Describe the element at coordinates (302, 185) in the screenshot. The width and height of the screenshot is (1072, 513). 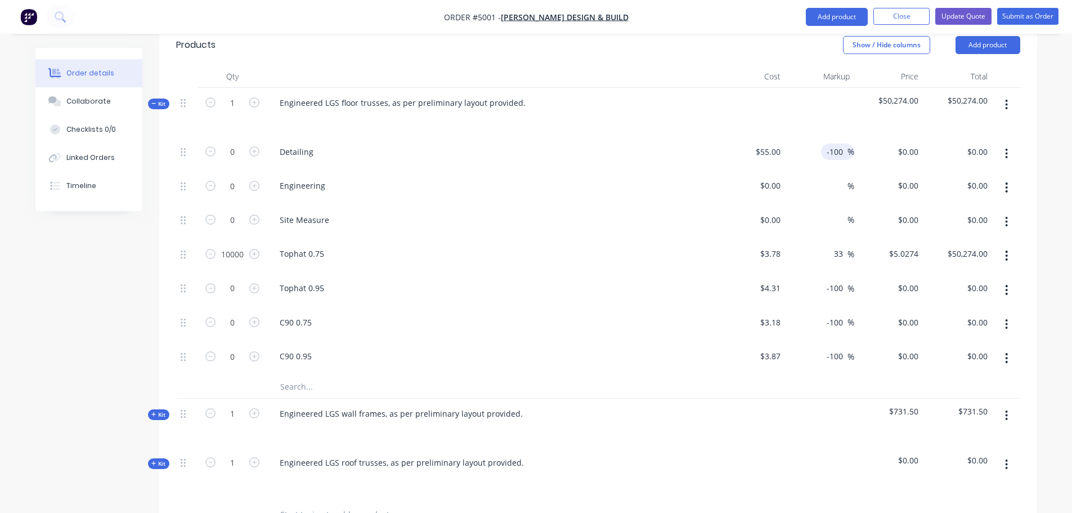
I see `div: Engineering` at that location.